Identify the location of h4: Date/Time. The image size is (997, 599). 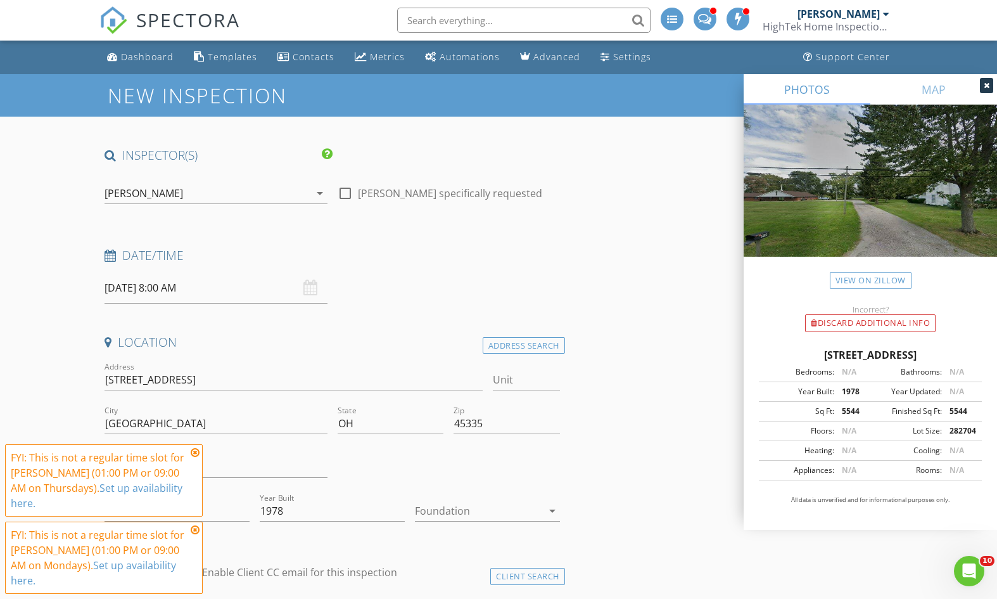
(332, 255).